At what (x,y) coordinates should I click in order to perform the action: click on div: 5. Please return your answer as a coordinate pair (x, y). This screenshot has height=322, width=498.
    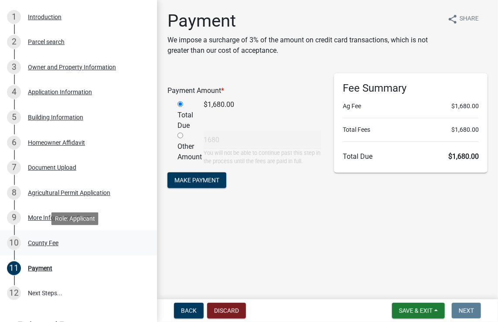
    Looking at the image, I should click on (14, 117).